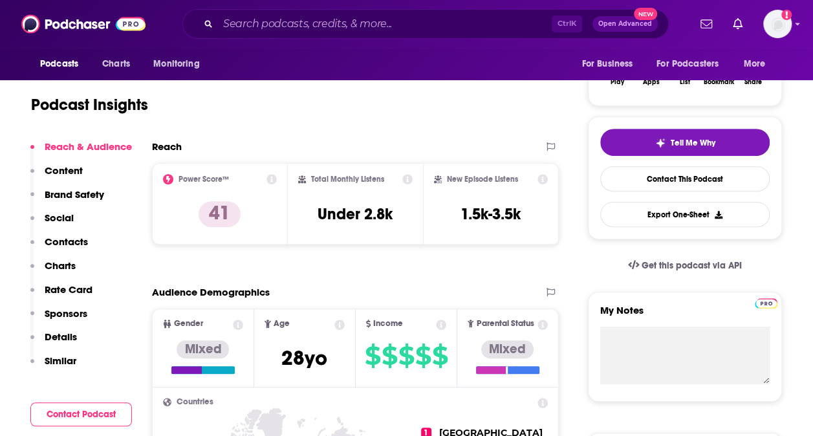 Image resolution: width=813 pixels, height=436 pixels. I want to click on h1: Podcast Insights, so click(89, 105).